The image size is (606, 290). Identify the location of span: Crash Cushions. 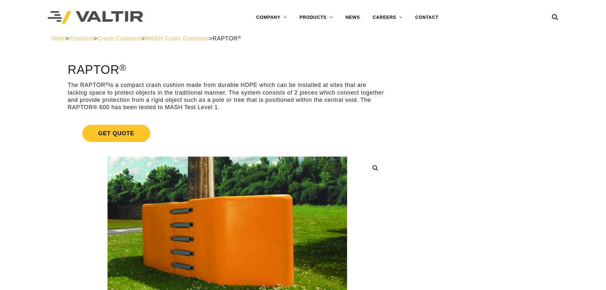
(119, 39).